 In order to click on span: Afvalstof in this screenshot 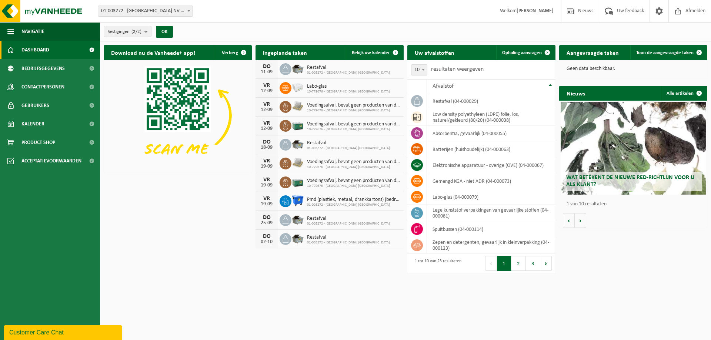, I will do `click(443, 86)`.